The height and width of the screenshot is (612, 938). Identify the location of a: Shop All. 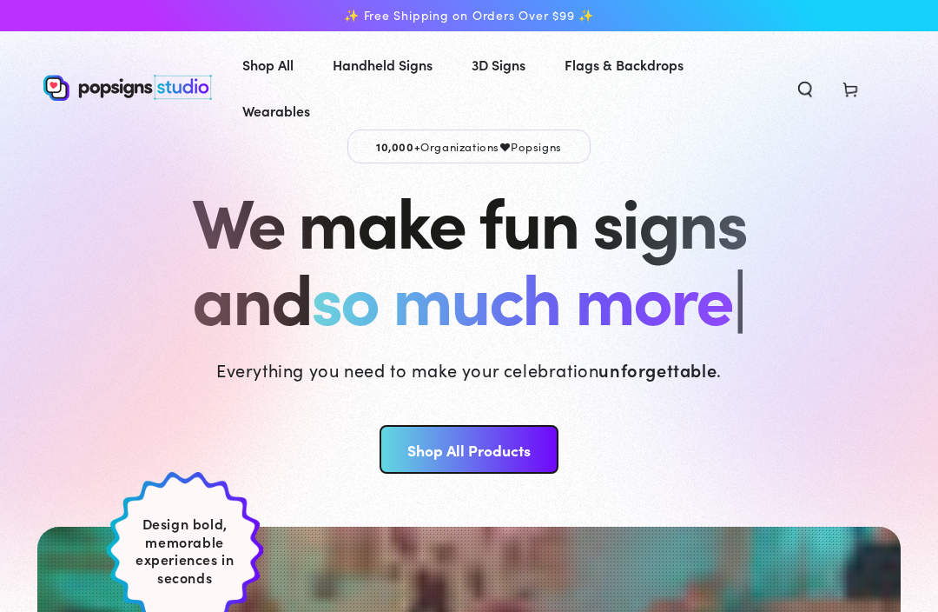
(268, 64).